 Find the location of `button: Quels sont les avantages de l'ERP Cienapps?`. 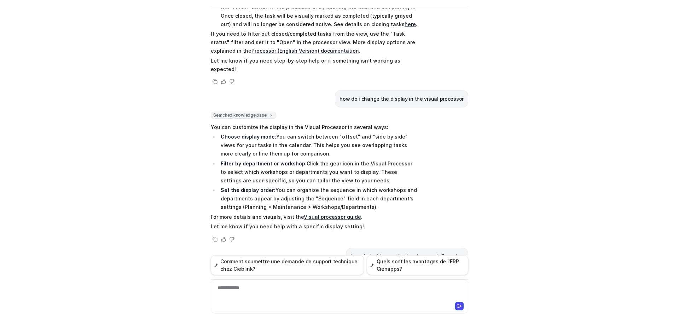

button: Quels sont les avantages de l'ERP Cienapps? is located at coordinates (417, 265).